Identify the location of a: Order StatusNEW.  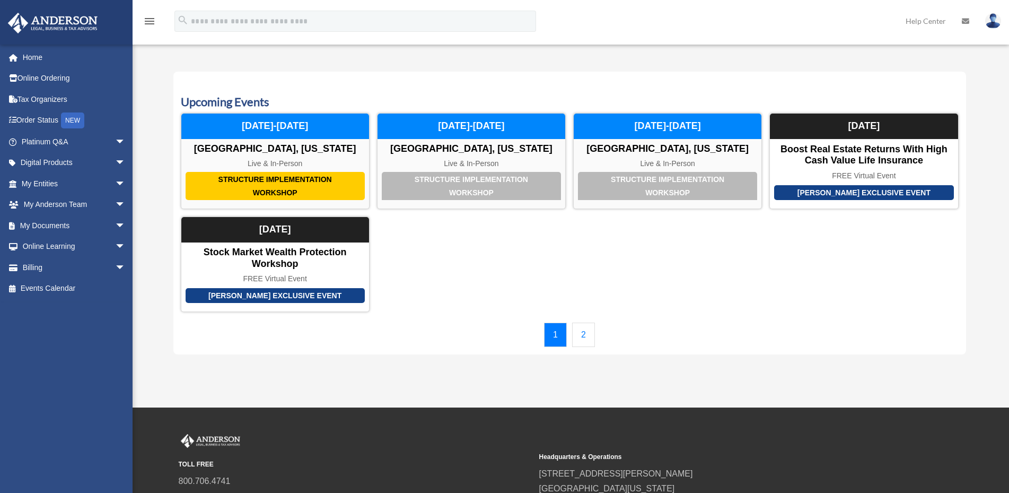
(74, 120).